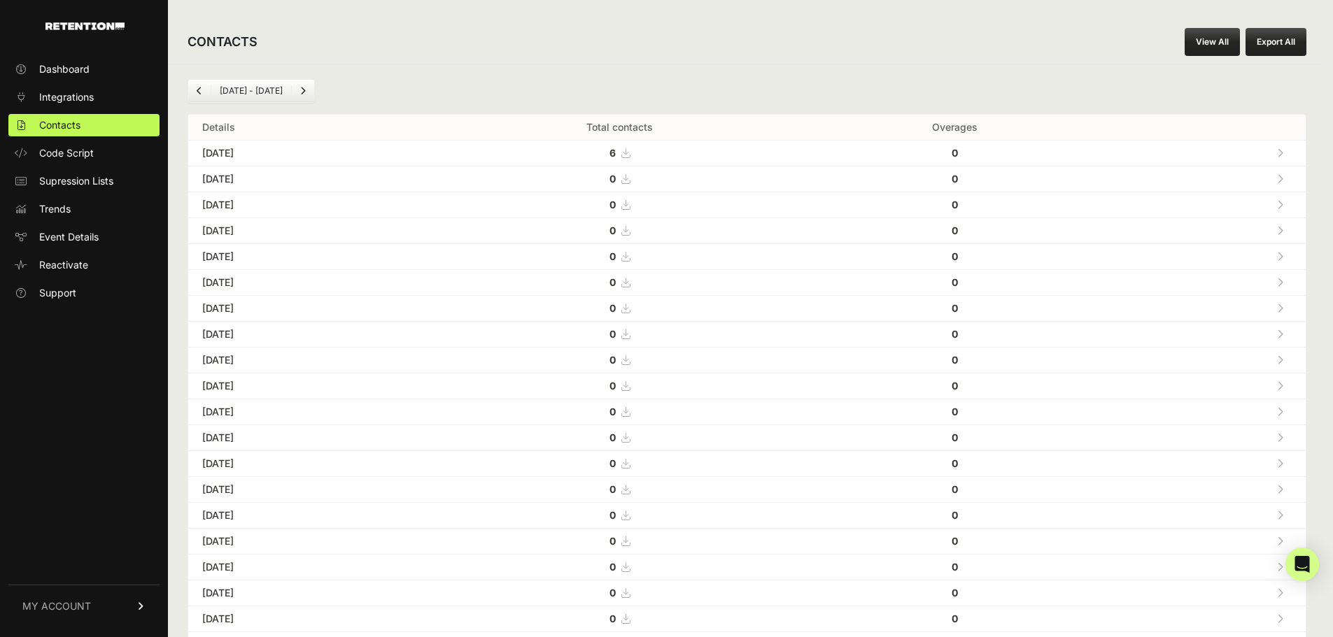  What do you see at coordinates (64, 265) in the screenshot?
I see `span: Reactivate` at bounding box center [64, 265].